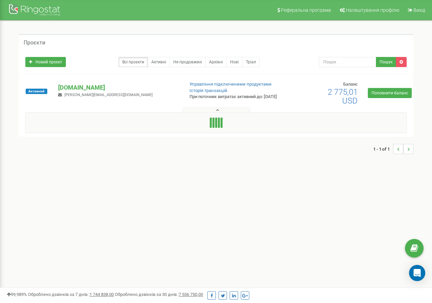 The width and height of the screenshot is (432, 303). I want to click on a: Новий проєкт, so click(46, 62).